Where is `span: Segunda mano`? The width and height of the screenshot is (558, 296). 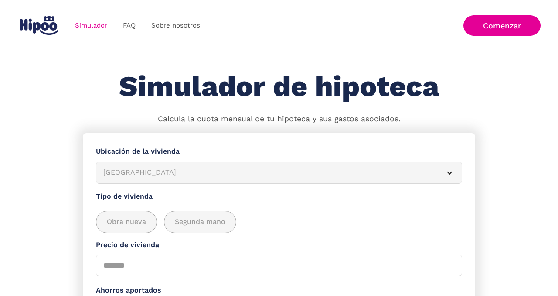 span: Segunda mano is located at coordinates (200, 222).